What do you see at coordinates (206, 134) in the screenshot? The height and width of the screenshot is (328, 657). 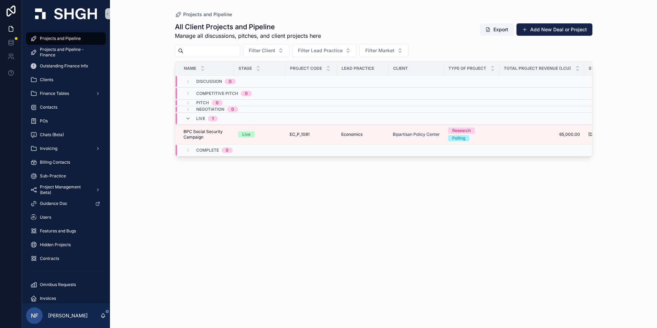 I see `span: BPC Social Security Campaign` at bounding box center [206, 134].